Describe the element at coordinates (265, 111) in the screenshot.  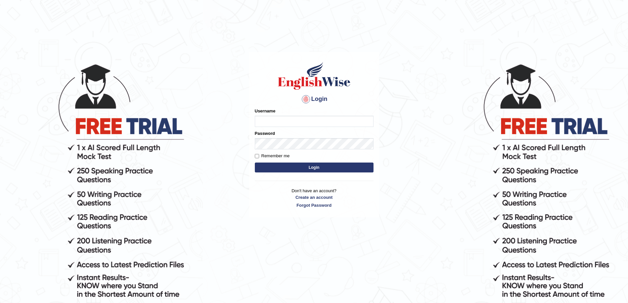
I see `label: Username` at that location.